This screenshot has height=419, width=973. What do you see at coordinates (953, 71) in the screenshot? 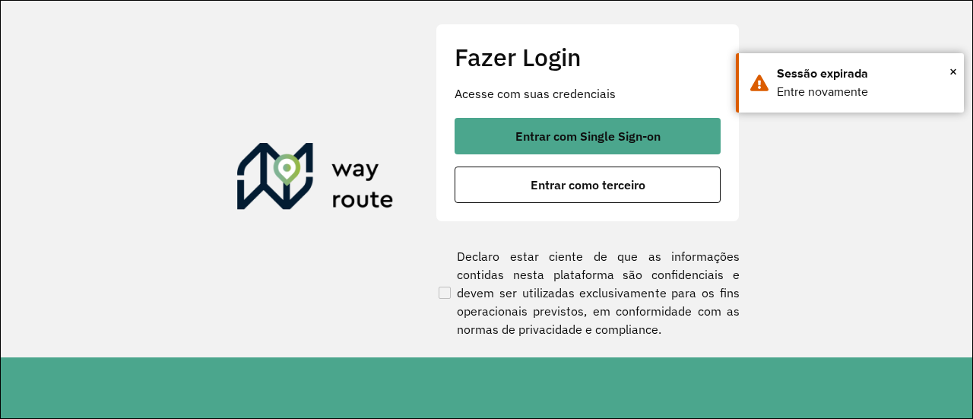
I see `button: Close` at bounding box center [953, 71].